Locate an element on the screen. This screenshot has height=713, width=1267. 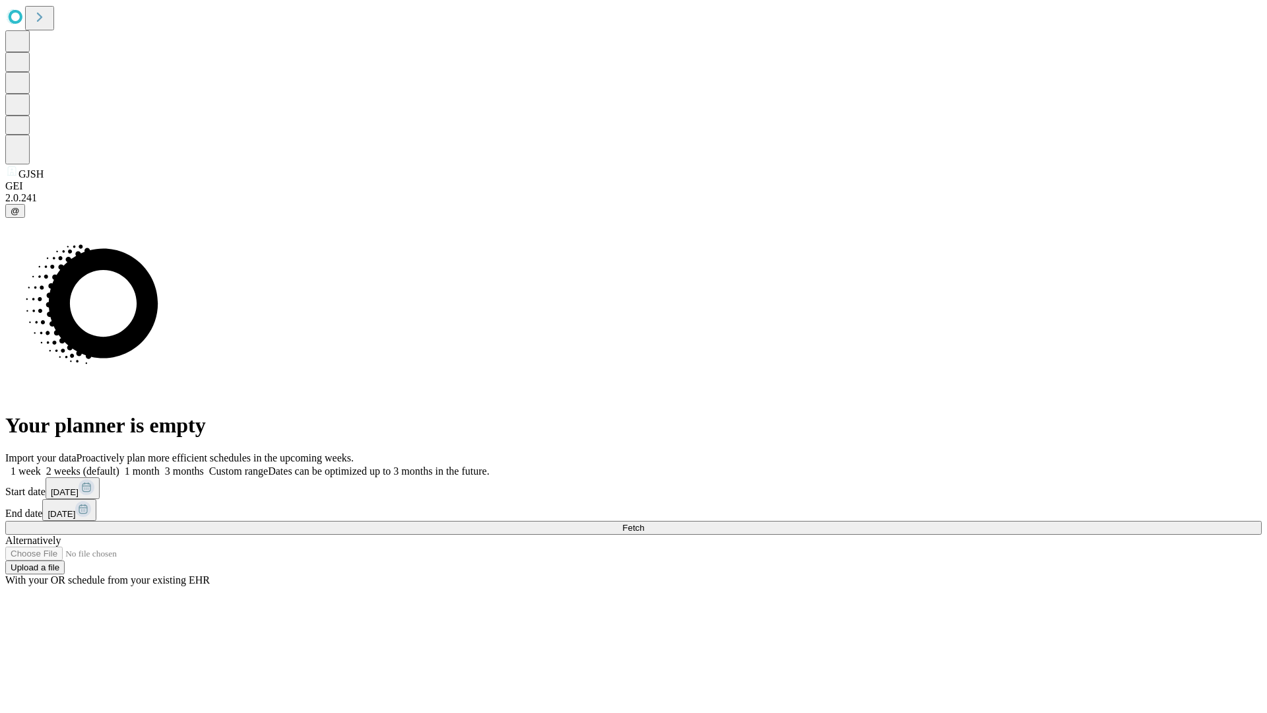
span: 3 months is located at coordinates (184, 470).